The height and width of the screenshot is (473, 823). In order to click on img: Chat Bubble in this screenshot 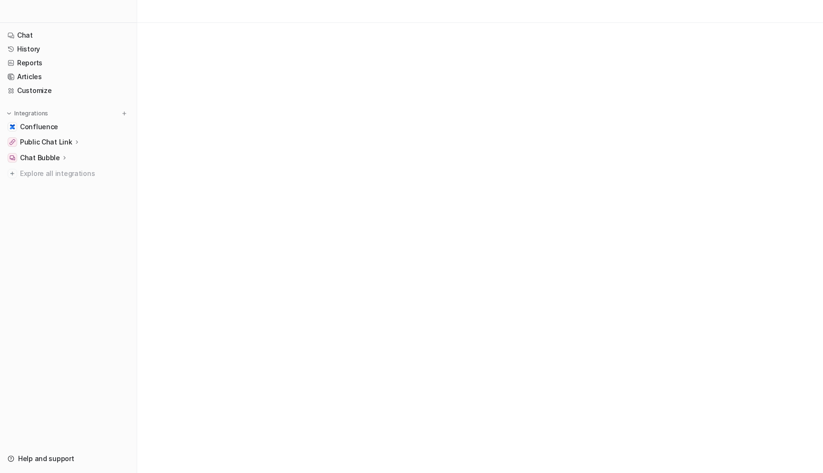, I will do `click(12, 158)`.